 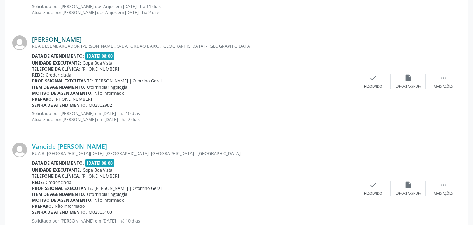 What do you see at coordinates (100, 212) in the screenshot?
I see `span: M02853103` at bounding box center [100, 212].